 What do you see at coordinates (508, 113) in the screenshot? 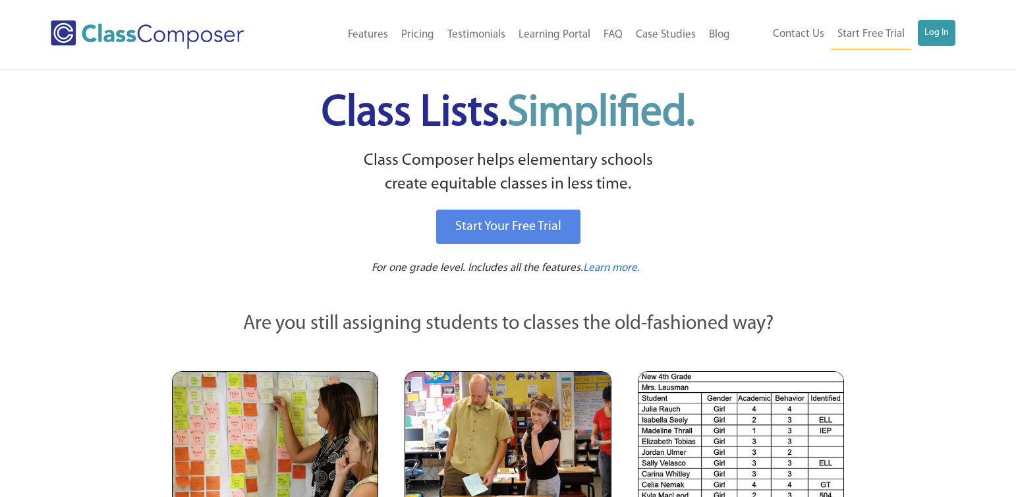
I see `span: Class Lists.` at bounding box center [508, 113].